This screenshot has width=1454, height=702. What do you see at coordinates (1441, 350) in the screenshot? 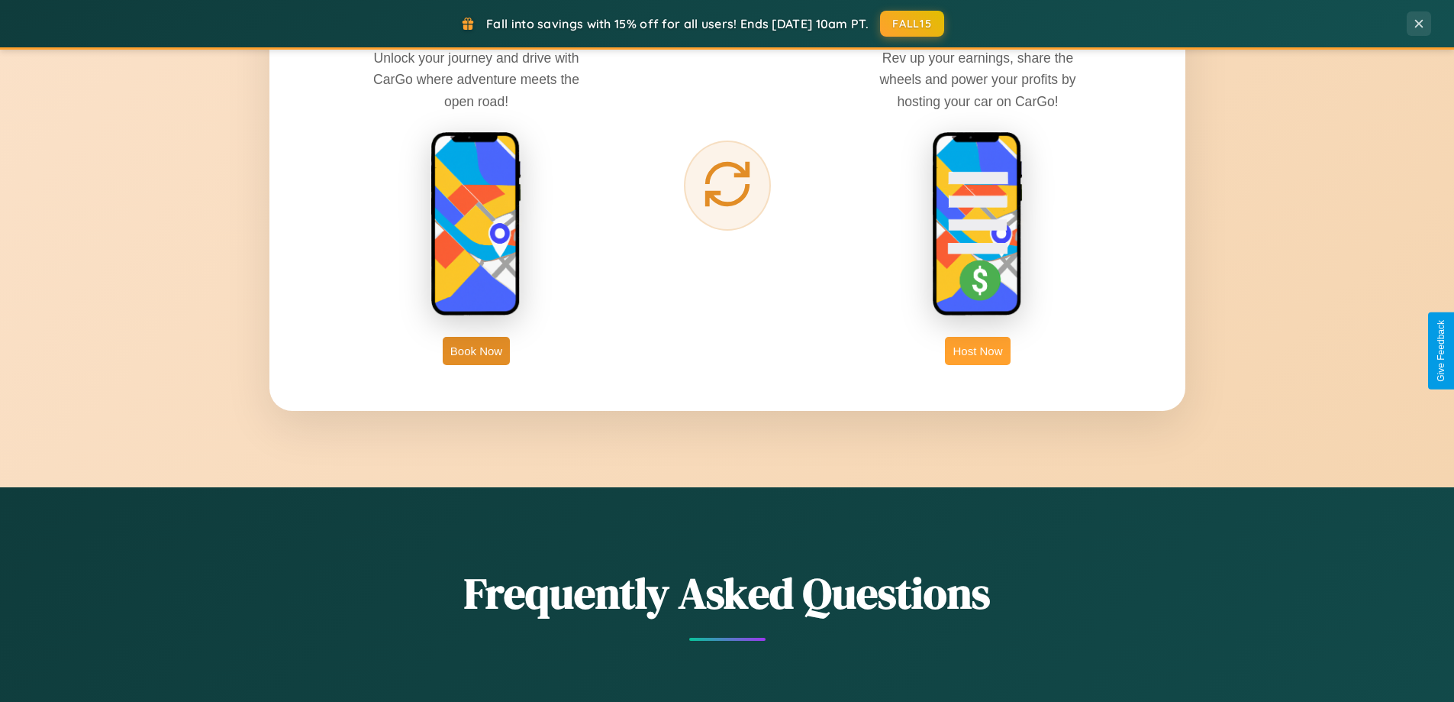
I see `div: Give Feedback` at bounding box center [1441, 350].